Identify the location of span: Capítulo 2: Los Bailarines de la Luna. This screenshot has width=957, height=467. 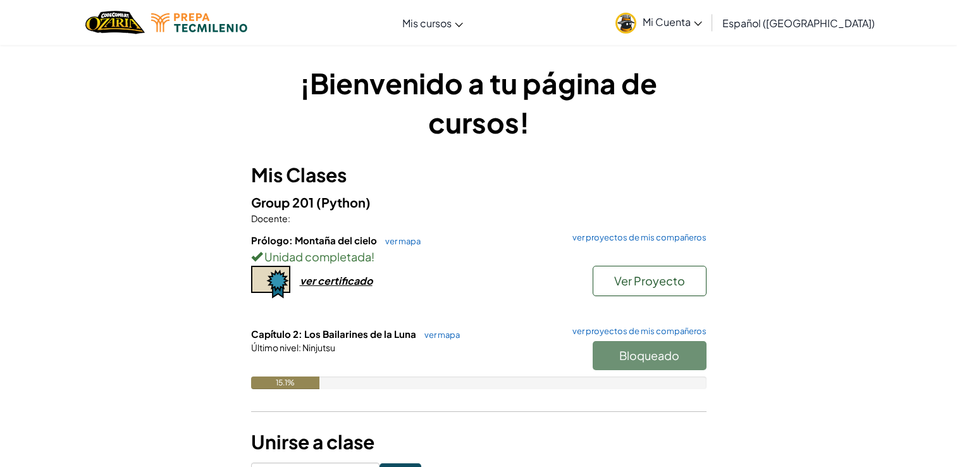
(335, 333).